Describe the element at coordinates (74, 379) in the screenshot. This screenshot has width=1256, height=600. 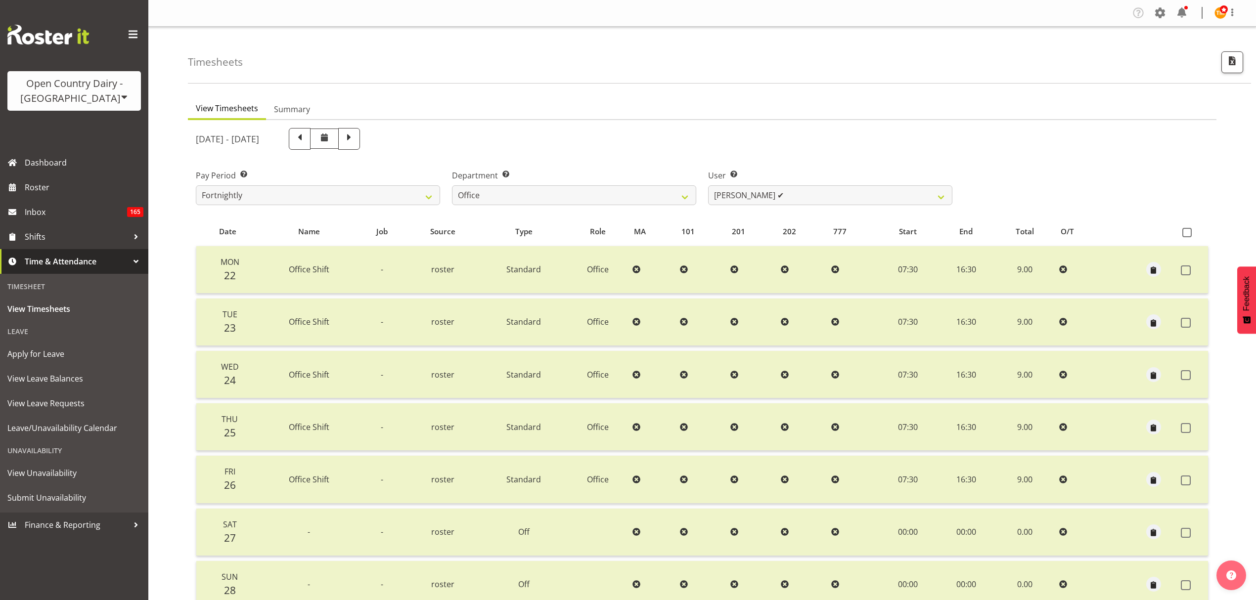
I see `span: View Leave Balances` at that location.